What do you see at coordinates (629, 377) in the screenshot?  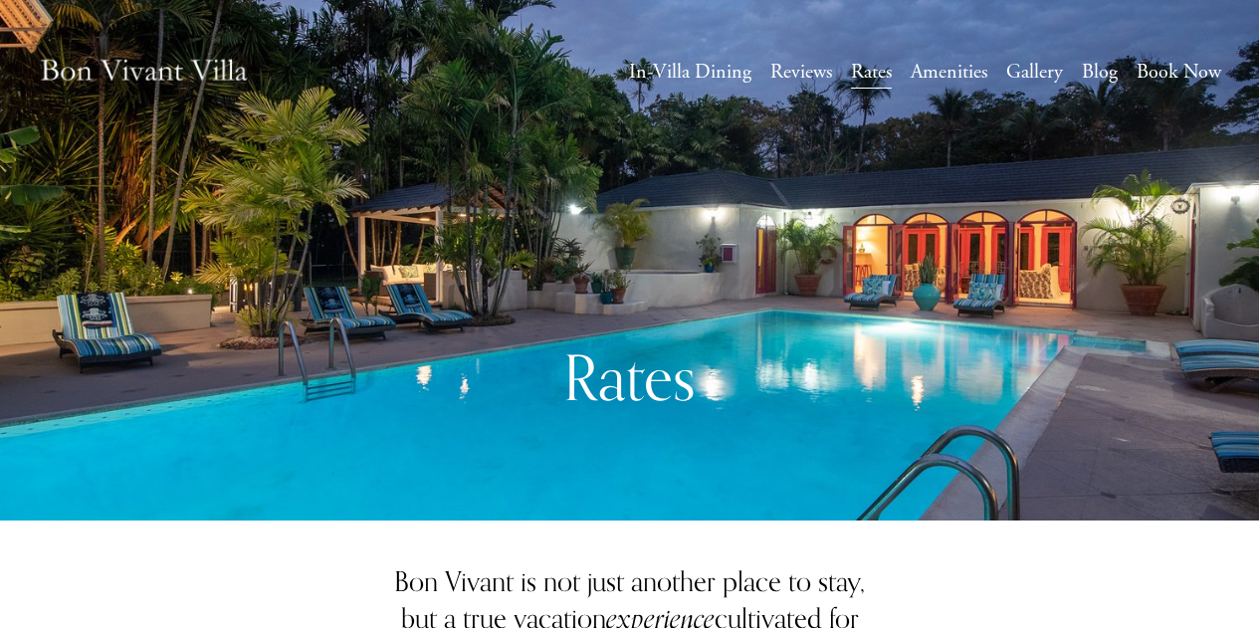 I see `h1: Rates` at bounding box center [629, 377].